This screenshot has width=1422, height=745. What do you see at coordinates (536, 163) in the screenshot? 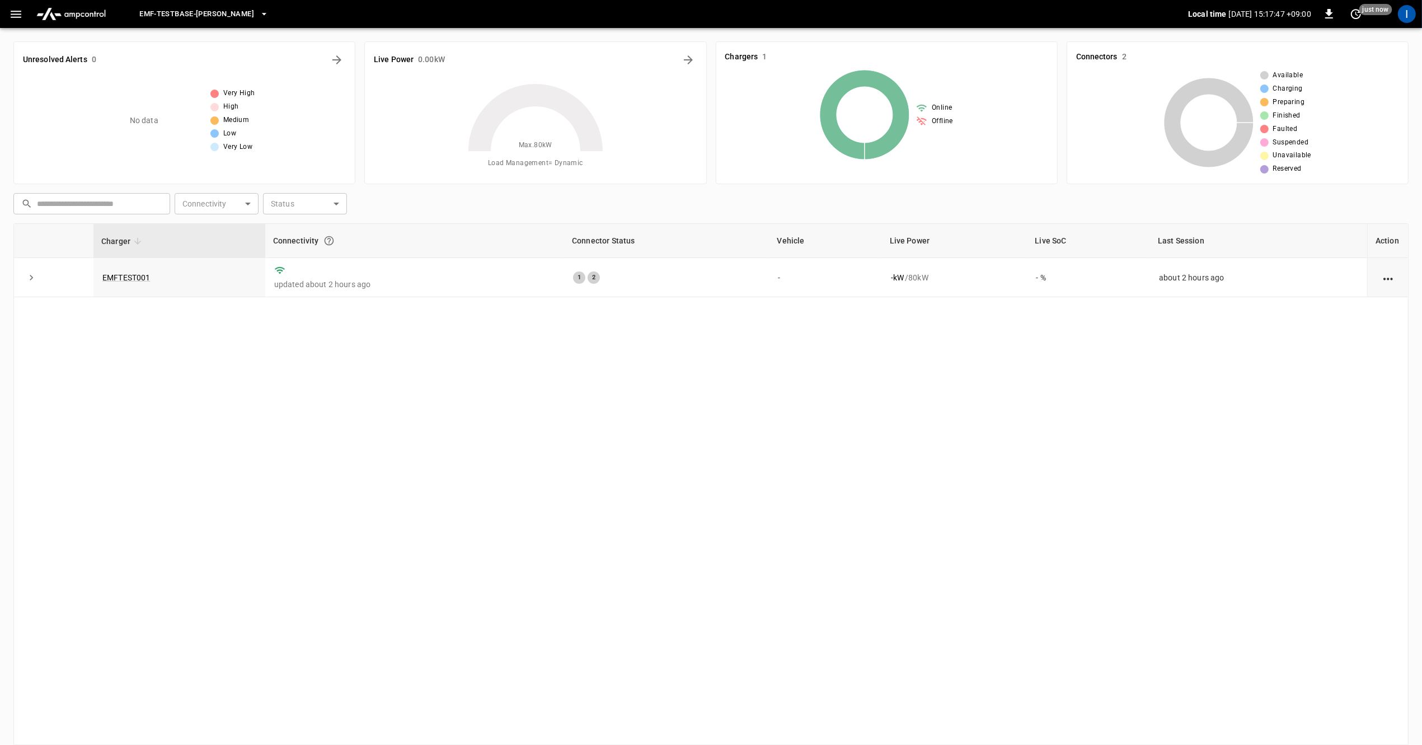
I see `span: Load Management = Dynamic` at bounding box center [536, 163].